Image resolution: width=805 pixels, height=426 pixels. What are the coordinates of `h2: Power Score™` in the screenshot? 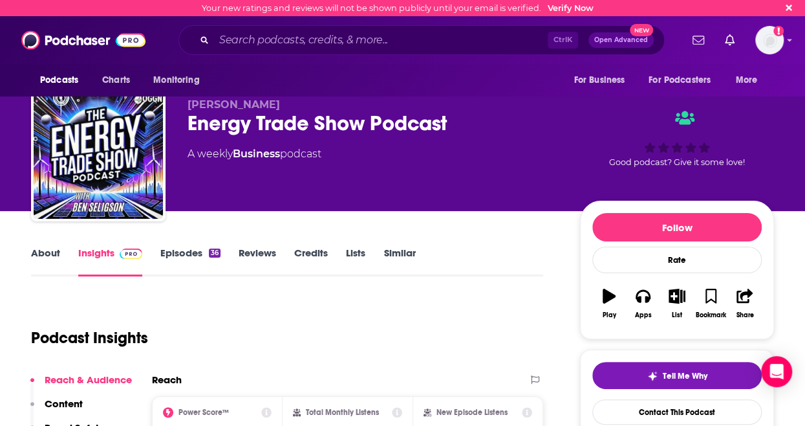 It's located at (204, 412).